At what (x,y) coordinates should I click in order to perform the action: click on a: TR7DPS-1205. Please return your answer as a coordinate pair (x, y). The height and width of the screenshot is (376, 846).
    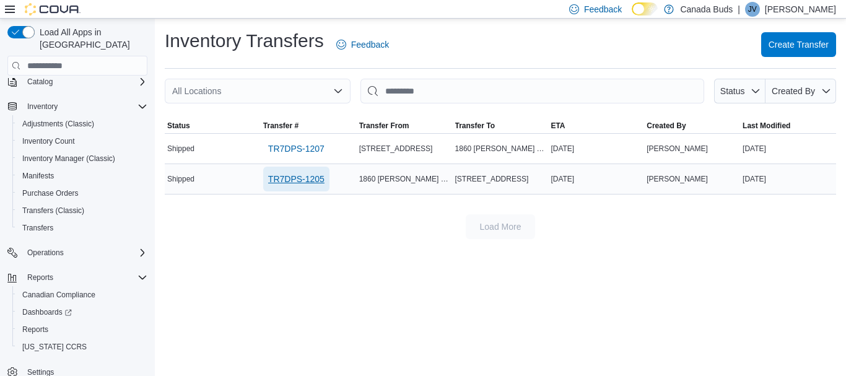
    Looking at the image, I should click on (296, 179).